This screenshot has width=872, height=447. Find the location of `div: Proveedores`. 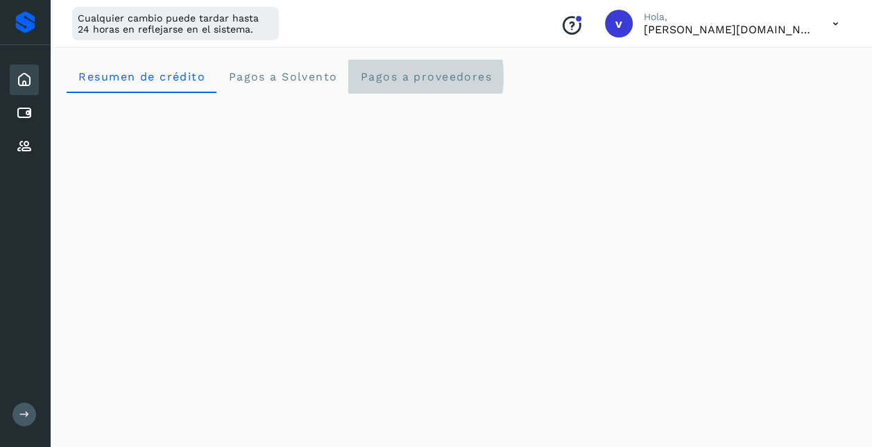

div: Proveedores is located at coordinates (24, 146).